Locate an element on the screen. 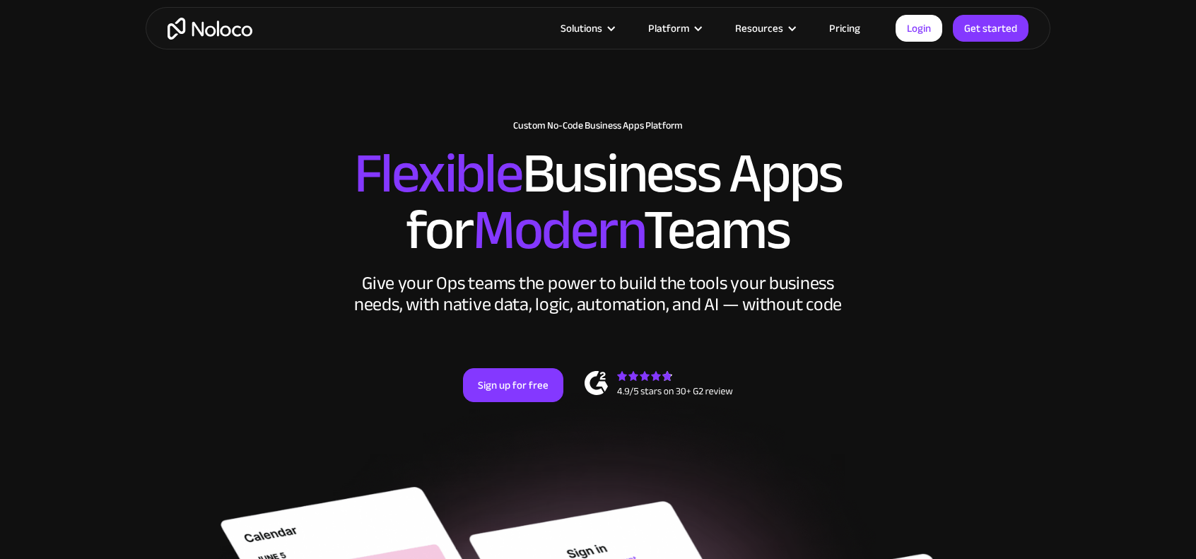 The image size is (1196, 559). a: Sign up for free is located at coordinates (513, 385).